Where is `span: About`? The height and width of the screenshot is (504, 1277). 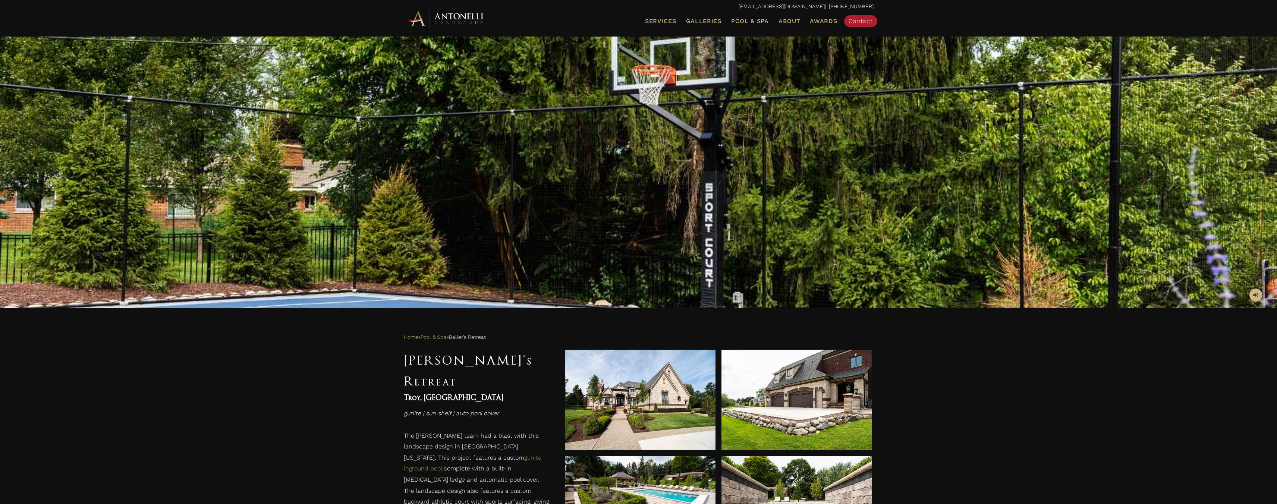 span: About is located at coordinates (789, 21).